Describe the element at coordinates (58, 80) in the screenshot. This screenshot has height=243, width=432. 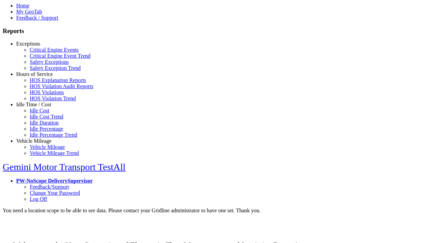
I see `a: HOS Explanation Reports` at that location.